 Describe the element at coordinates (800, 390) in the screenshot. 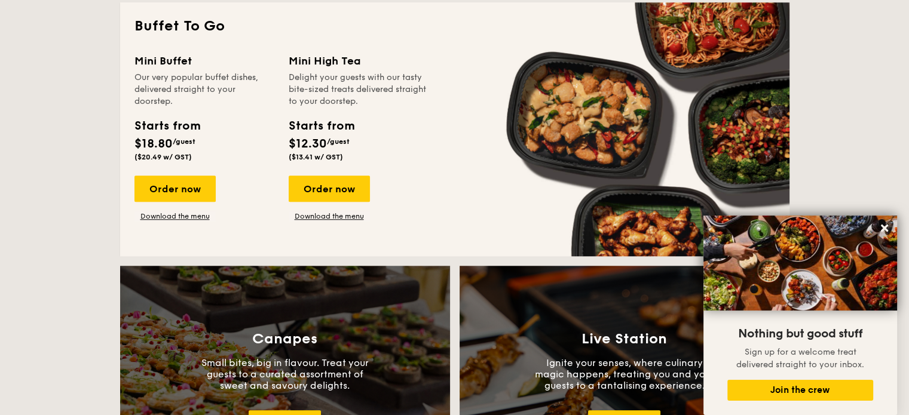

I see `button: Join the crew` at that location.